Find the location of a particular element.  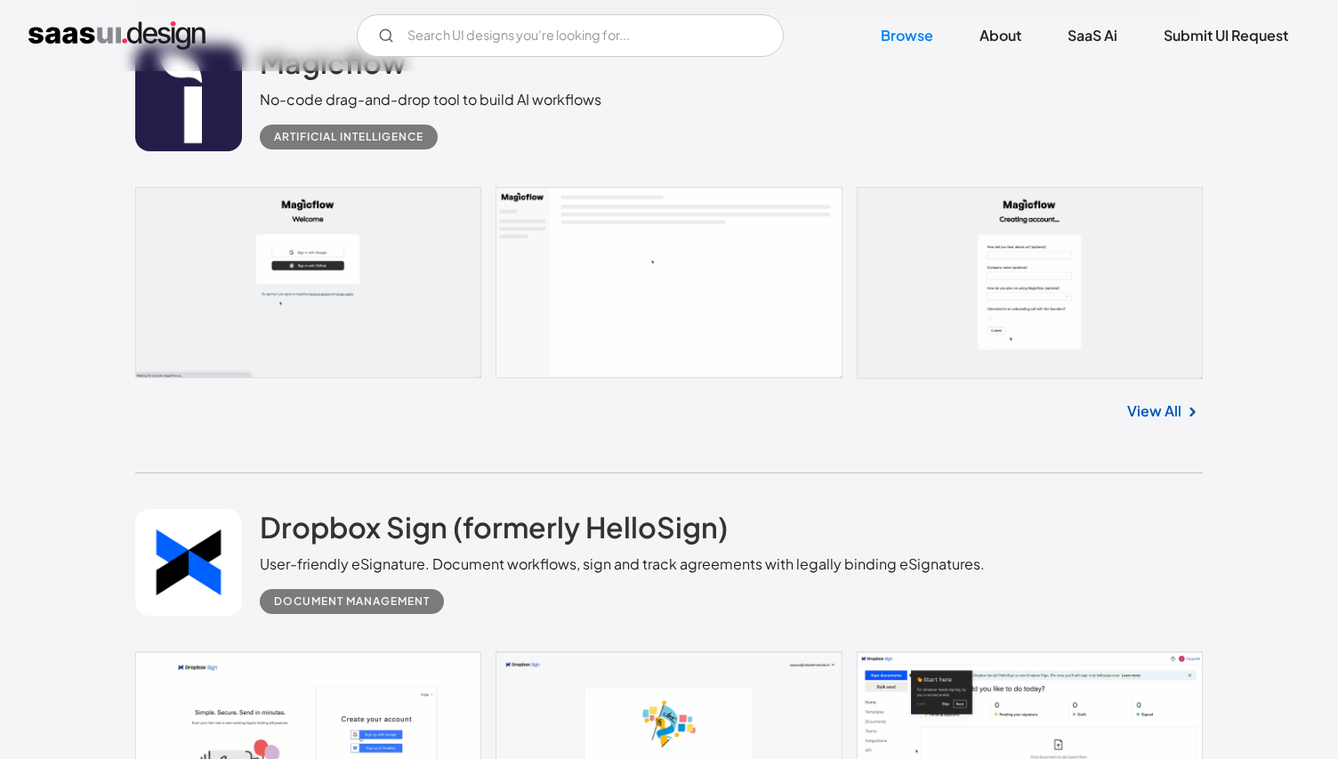

form: Email Form is located at coordinates (570, 36).